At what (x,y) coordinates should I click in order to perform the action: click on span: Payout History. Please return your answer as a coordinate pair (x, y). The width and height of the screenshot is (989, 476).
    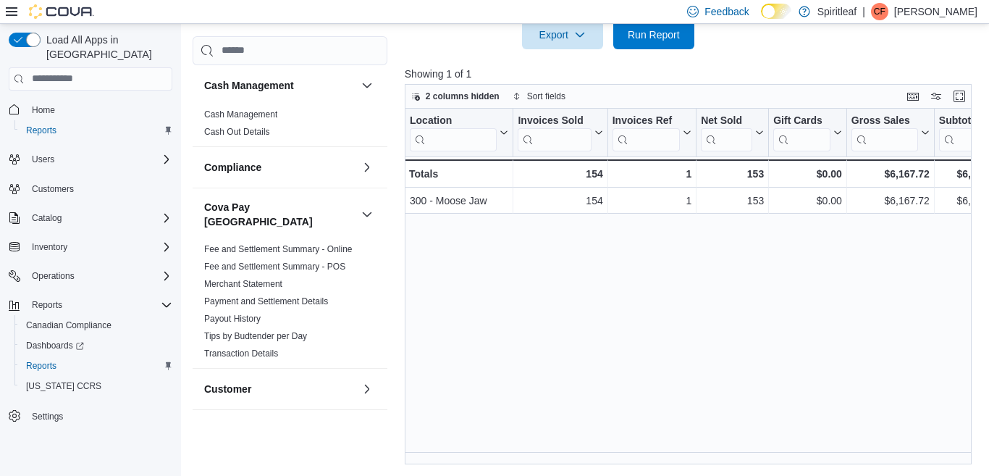
    Looking at the image, I should click on (232, 318).